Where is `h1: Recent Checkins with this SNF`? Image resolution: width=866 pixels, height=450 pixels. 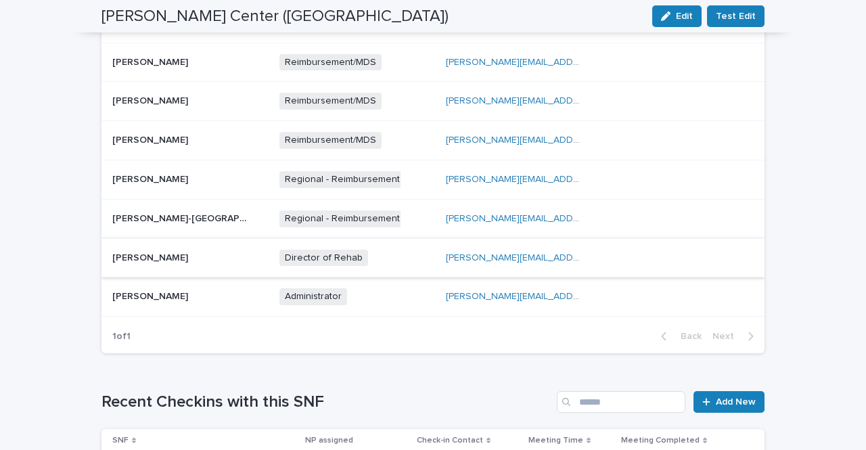 h1: Recent Checkins with this SNF is located at coordinates (326, 402).